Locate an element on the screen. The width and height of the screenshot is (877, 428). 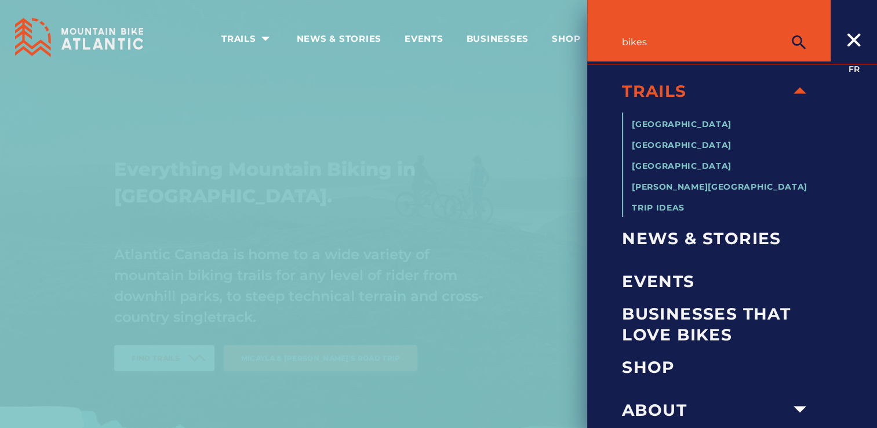
span: Businesses that love bikes is located at coordinates (718, 324).